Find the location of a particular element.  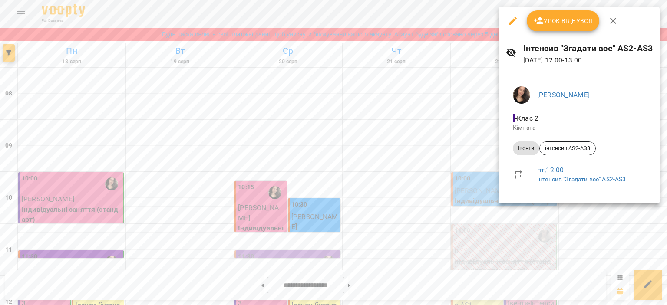

button: Урок відбувся is located at coordinates (563, 21).